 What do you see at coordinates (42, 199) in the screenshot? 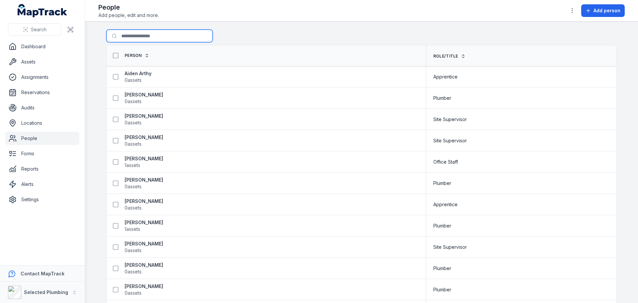
I see `a: Settings` at bounding box center [42, 199].